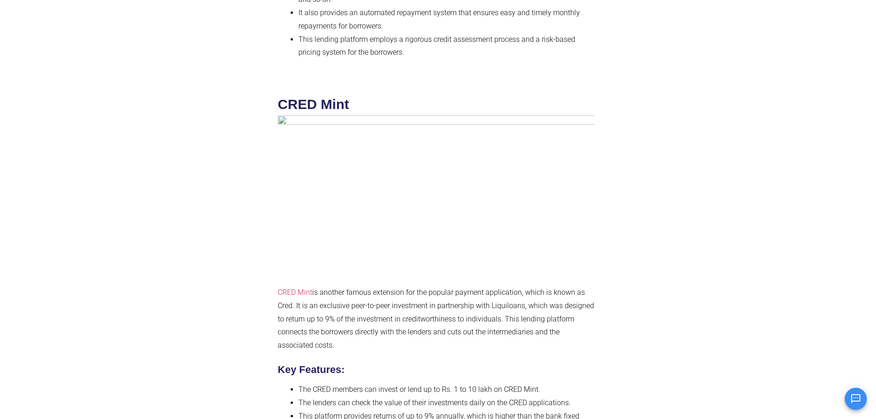 The height and width of the screenshot is (419, 876). What do you see at coordinates (295, 292) in the screenshot?
I see `a: CRED Mint` at bounding box center [295, 292].